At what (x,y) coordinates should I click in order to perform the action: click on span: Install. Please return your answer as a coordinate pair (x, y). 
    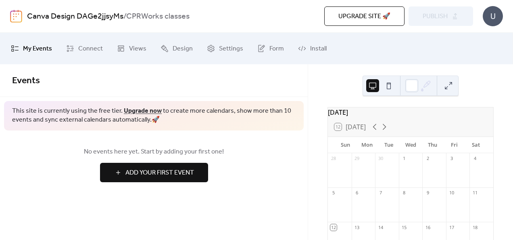
    Looking at the image, I should click on (318, 49).